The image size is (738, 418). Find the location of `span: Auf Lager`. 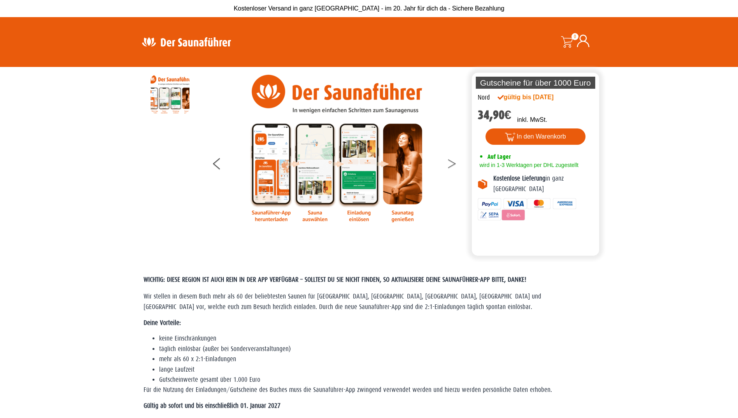

span: Auf Lager is located at coordinates (499, 156).